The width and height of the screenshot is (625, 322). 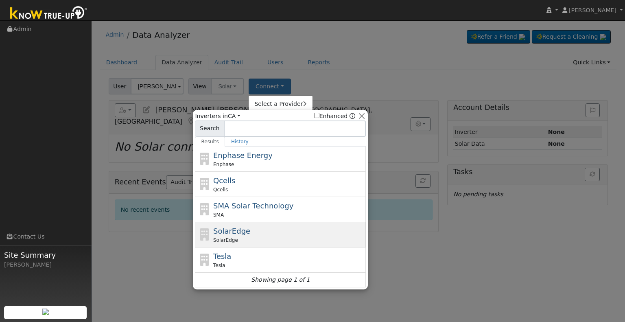 What do you see at coordinates (218, 215) in the screenshot?
I see `span: SMA` at bounding box center [218, 215].